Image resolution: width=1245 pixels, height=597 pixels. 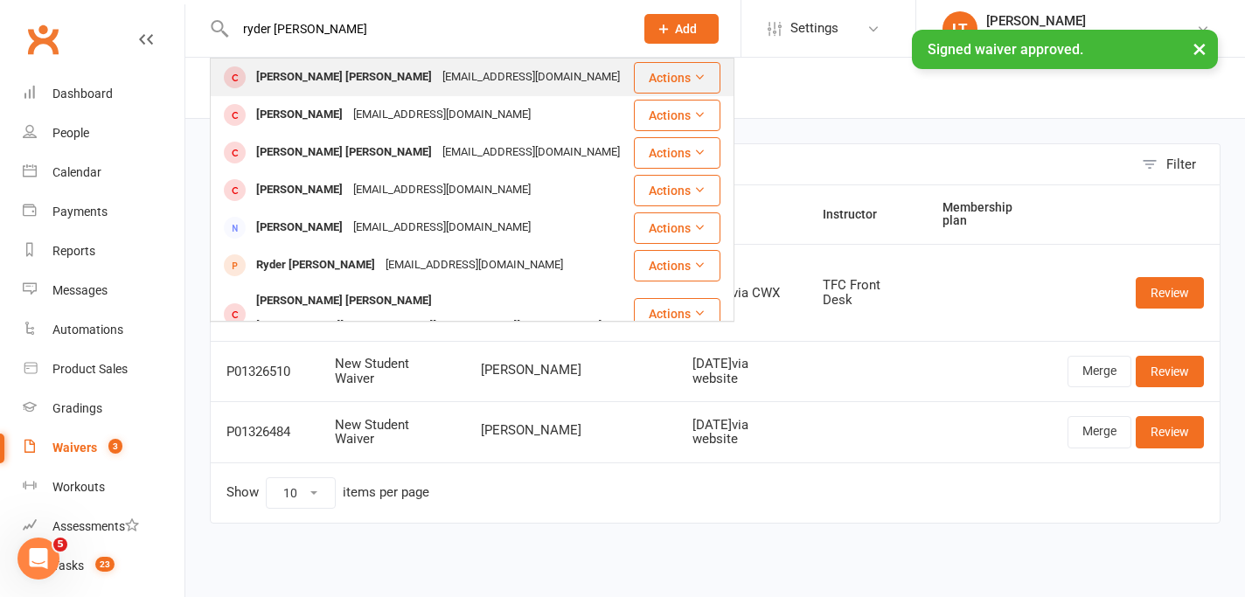 I want to click on a: Product Sales, so click(x=103, y=369).